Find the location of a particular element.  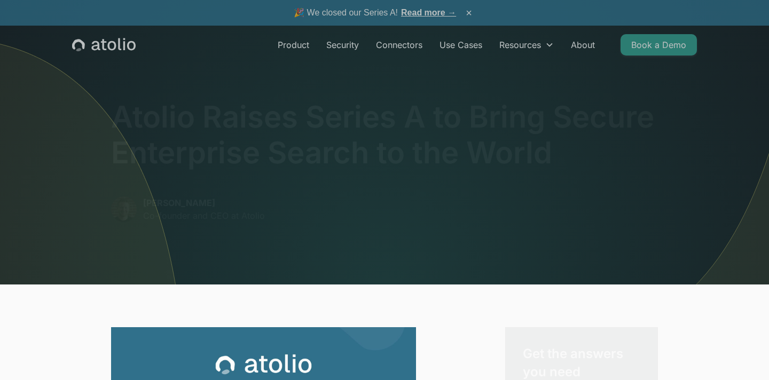

p: Co-founder and CEO at Atolio is located at coordinates (204, 216).